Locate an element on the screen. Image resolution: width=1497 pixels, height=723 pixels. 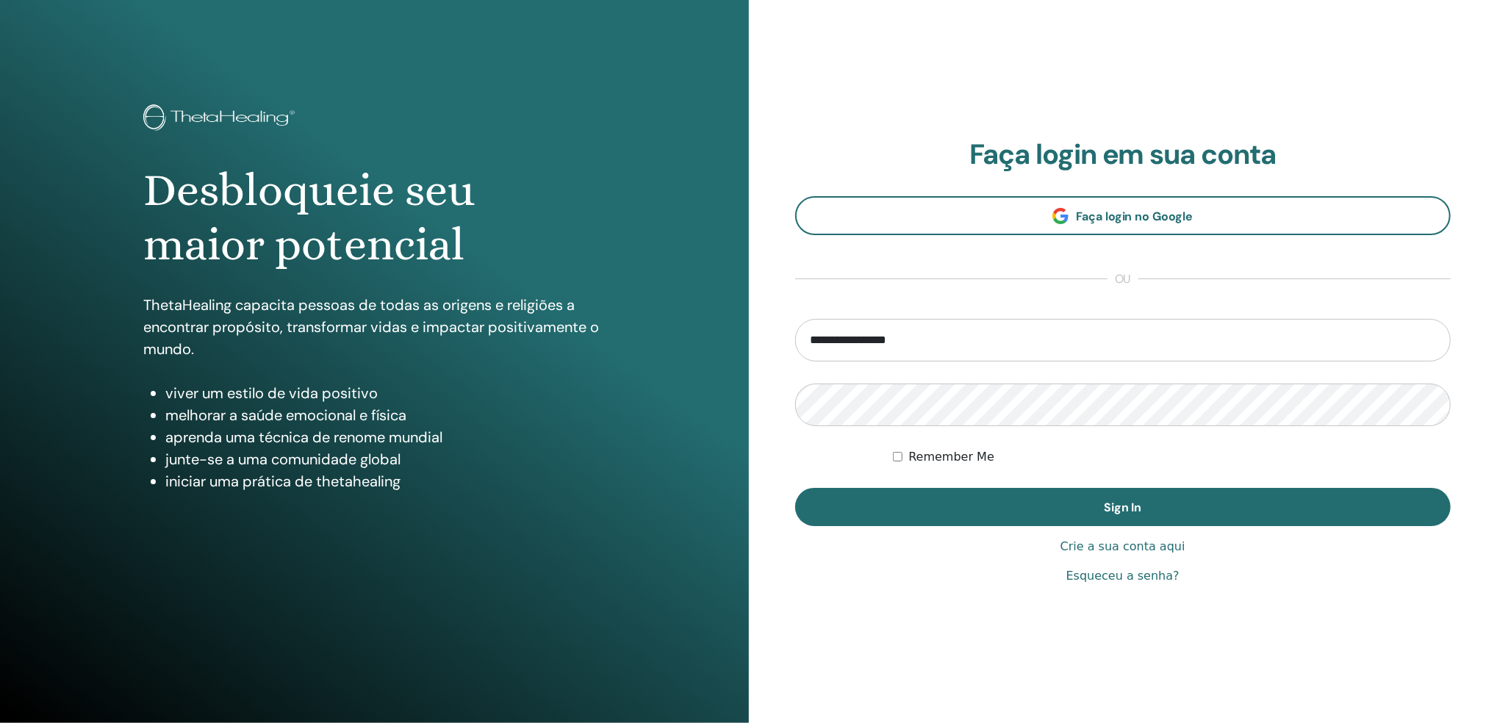
li: melhorar a saúde emocional e física is located at coordinates (385, 415).